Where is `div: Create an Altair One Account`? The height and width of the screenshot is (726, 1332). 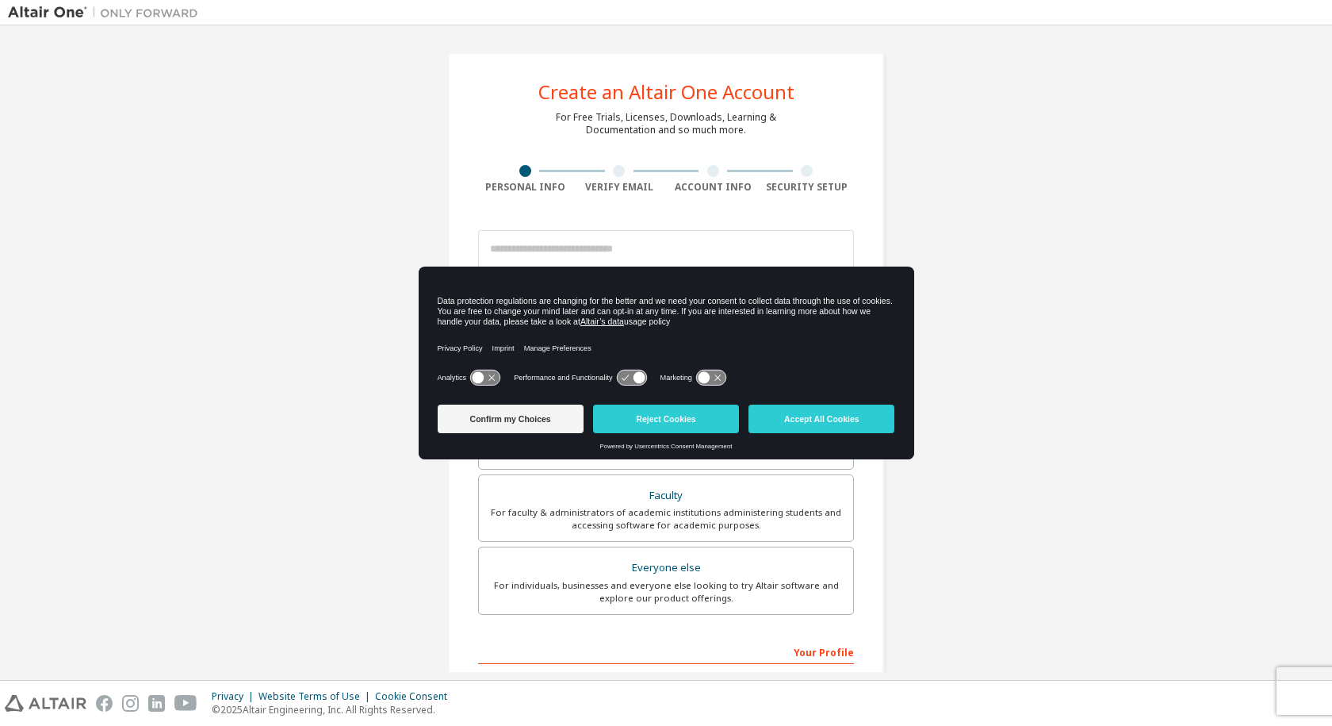
div: Create an Altair One Account is located at coordinates (666, 92).